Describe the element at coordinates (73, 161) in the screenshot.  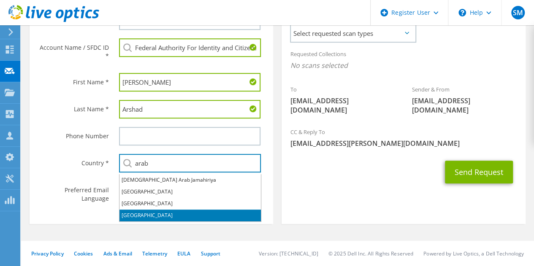
I see `label: Country *` at that location.